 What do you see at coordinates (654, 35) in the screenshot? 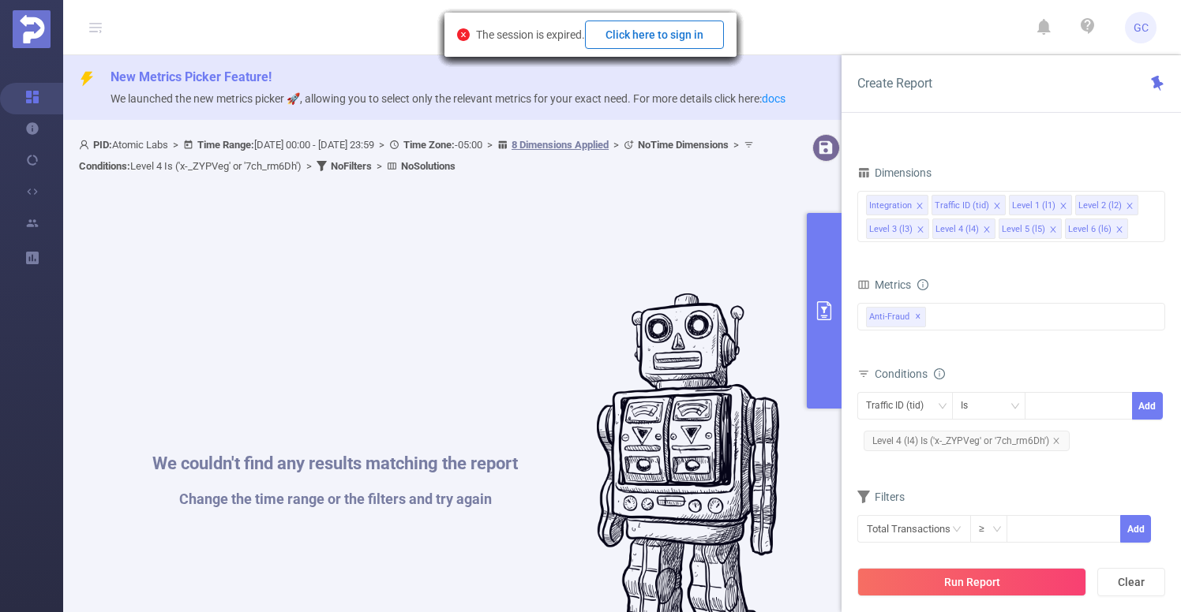
I see `button: Click here to sign in` at bounding box center [654, 35].